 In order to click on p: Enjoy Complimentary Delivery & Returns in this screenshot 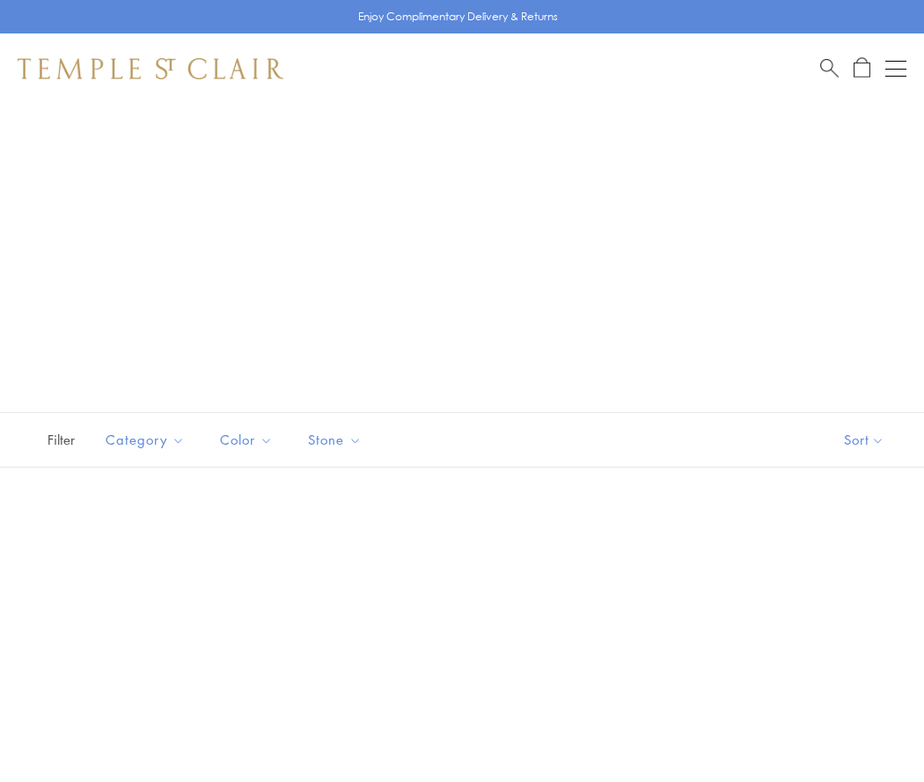, I will do `click(458, 17)`.